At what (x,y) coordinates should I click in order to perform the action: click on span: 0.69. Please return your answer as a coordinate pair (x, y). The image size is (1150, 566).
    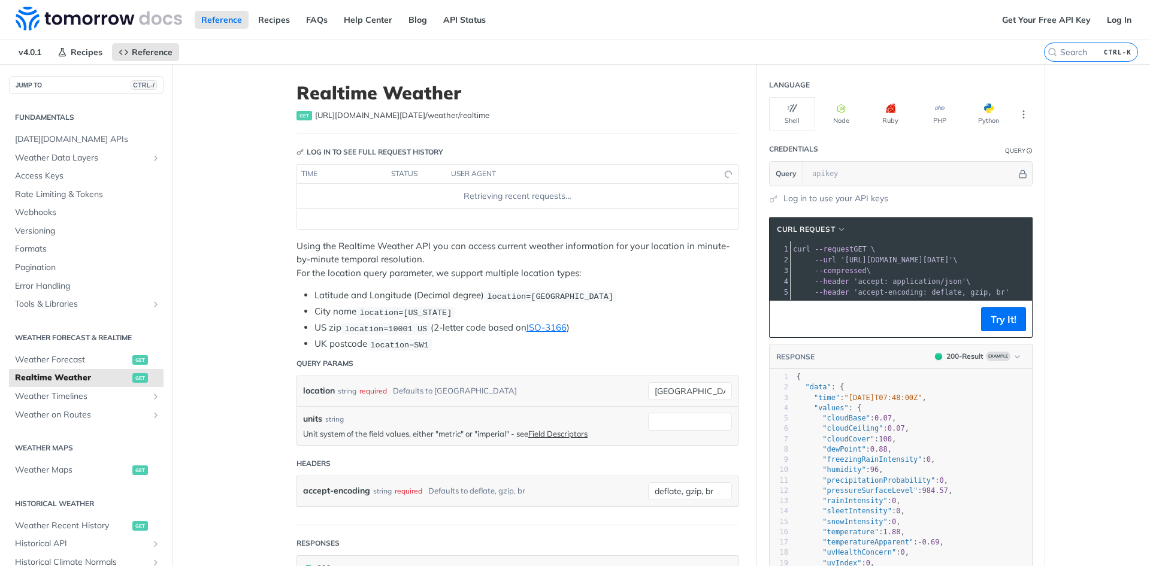
    Looking at the image, I should click on (931, 542).